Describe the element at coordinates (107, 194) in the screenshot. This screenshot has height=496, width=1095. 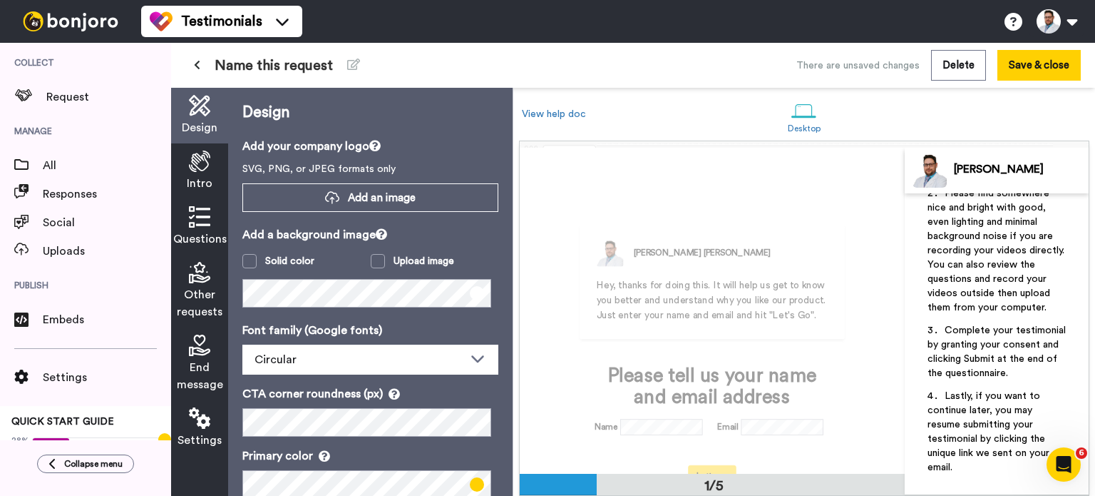
I see `span: Responses` at that location.